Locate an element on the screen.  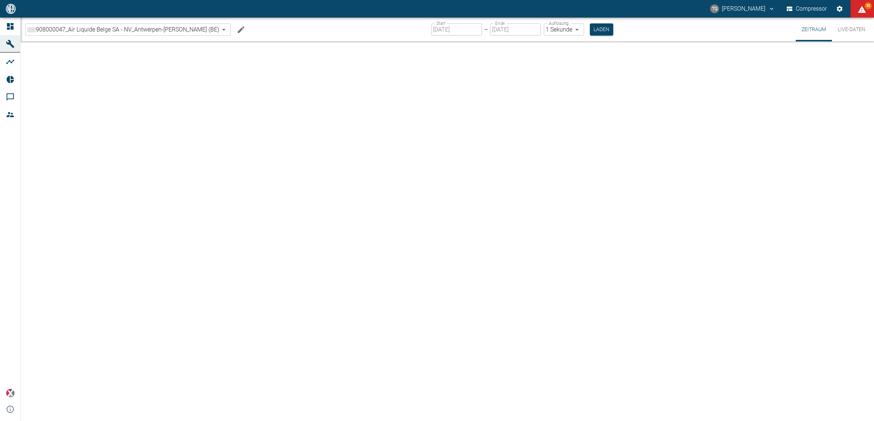
label: Auflösung is located at coordinates (559, 23).